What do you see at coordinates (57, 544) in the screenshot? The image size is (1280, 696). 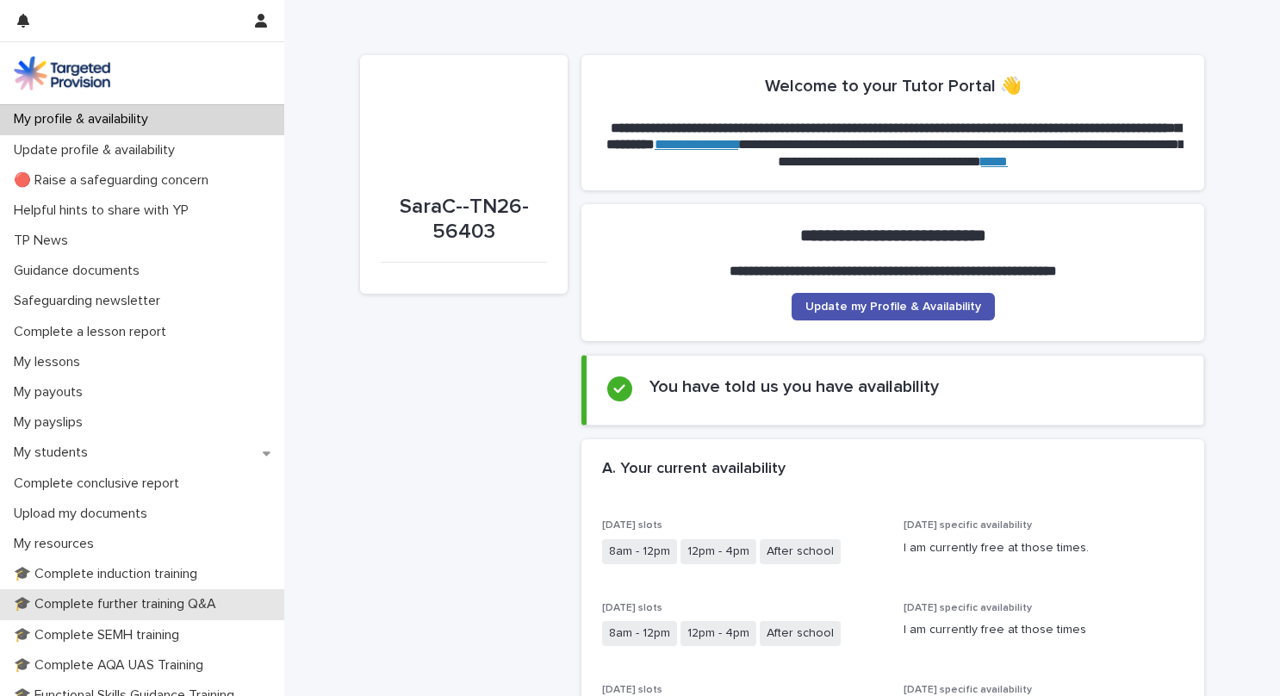 I see `p: My resources` at bounding box center [57, 544].